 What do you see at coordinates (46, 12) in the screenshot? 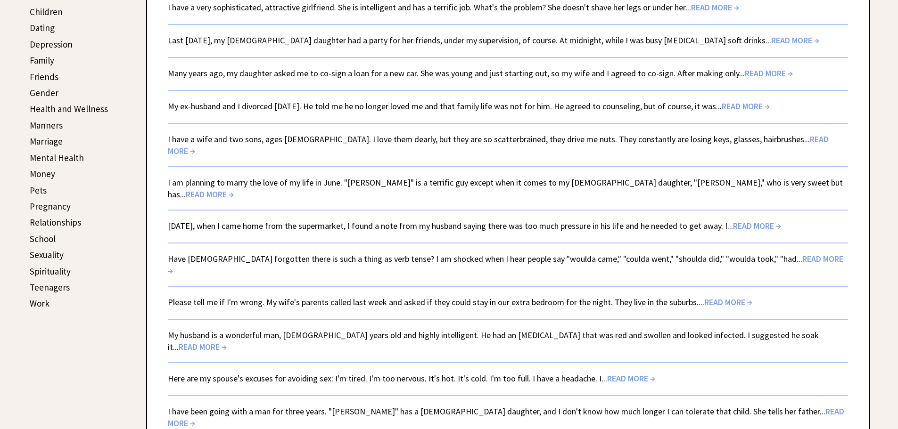
I see `a: Children` at bounding box center [46, 12].